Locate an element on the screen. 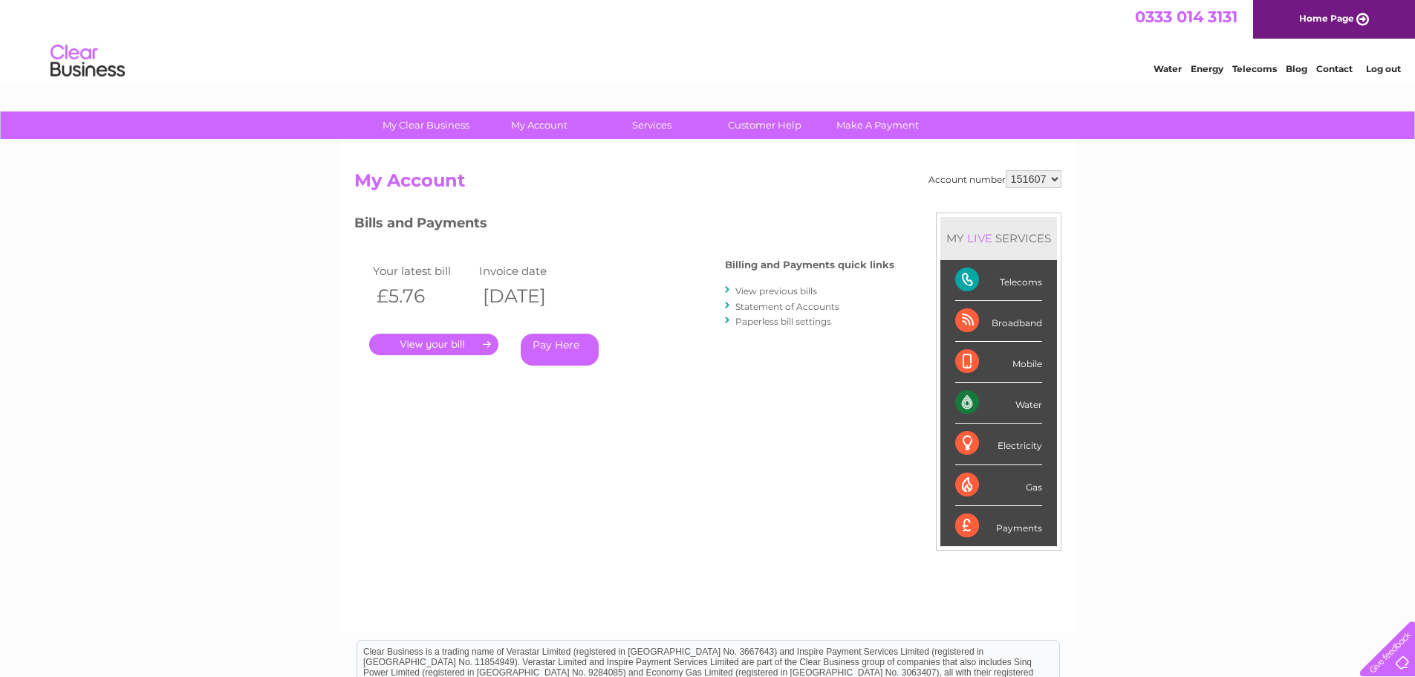  div: MY SERVICES is located at coordinates (998, 238).